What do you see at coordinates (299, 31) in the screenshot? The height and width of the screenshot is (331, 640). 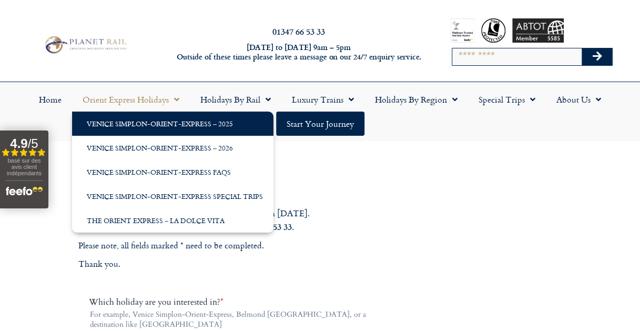 I see `a: 01347 66 53 33` at bounding box center [299, 31].